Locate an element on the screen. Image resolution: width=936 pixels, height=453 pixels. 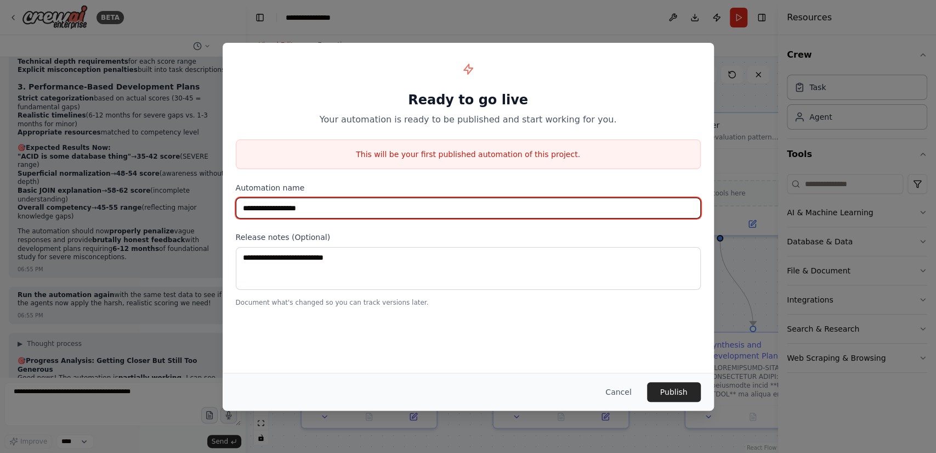
button: Cancel is located at coordinates (618, 392).